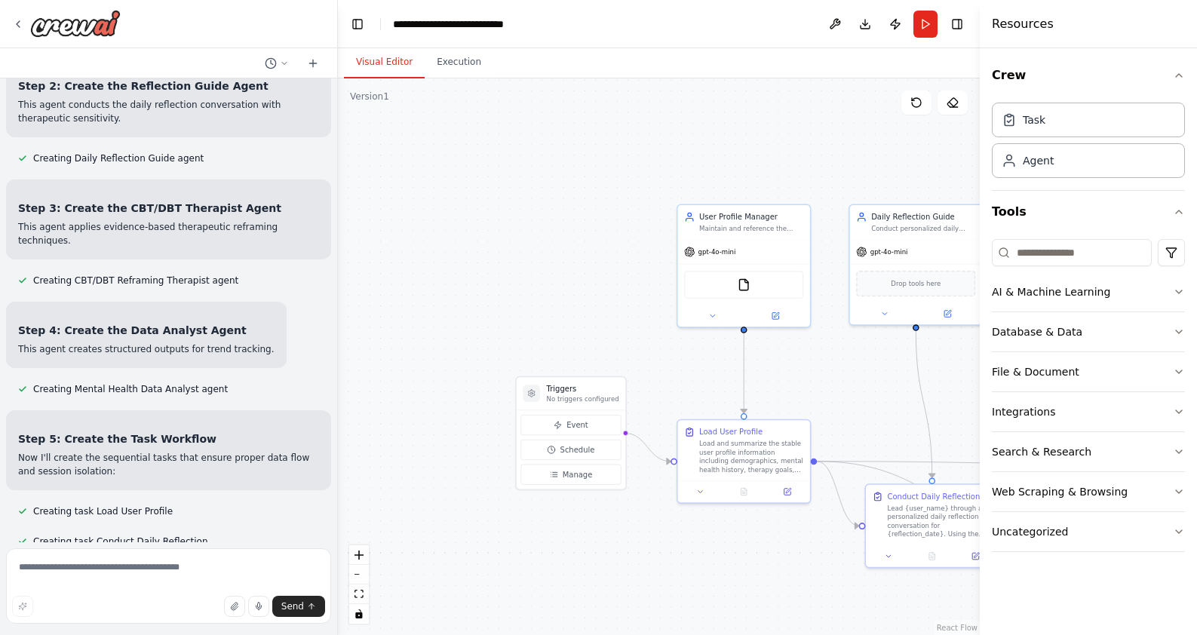 This screenshot has height=635, width=1197. What do you see at coordinates (259, 607) in the screenshot?
I see `button: Click to speak your automation idea` at bounding box center [259, 607].